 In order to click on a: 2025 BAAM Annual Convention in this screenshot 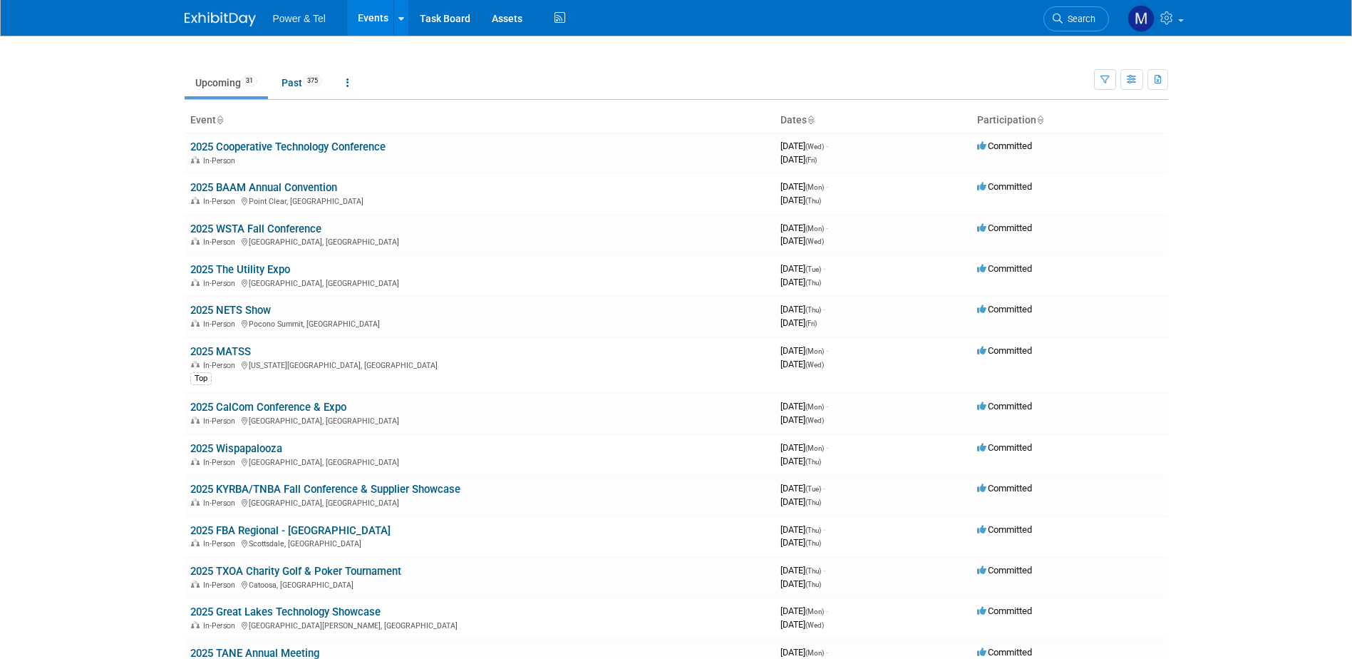, I will do `click(264, 188)`.